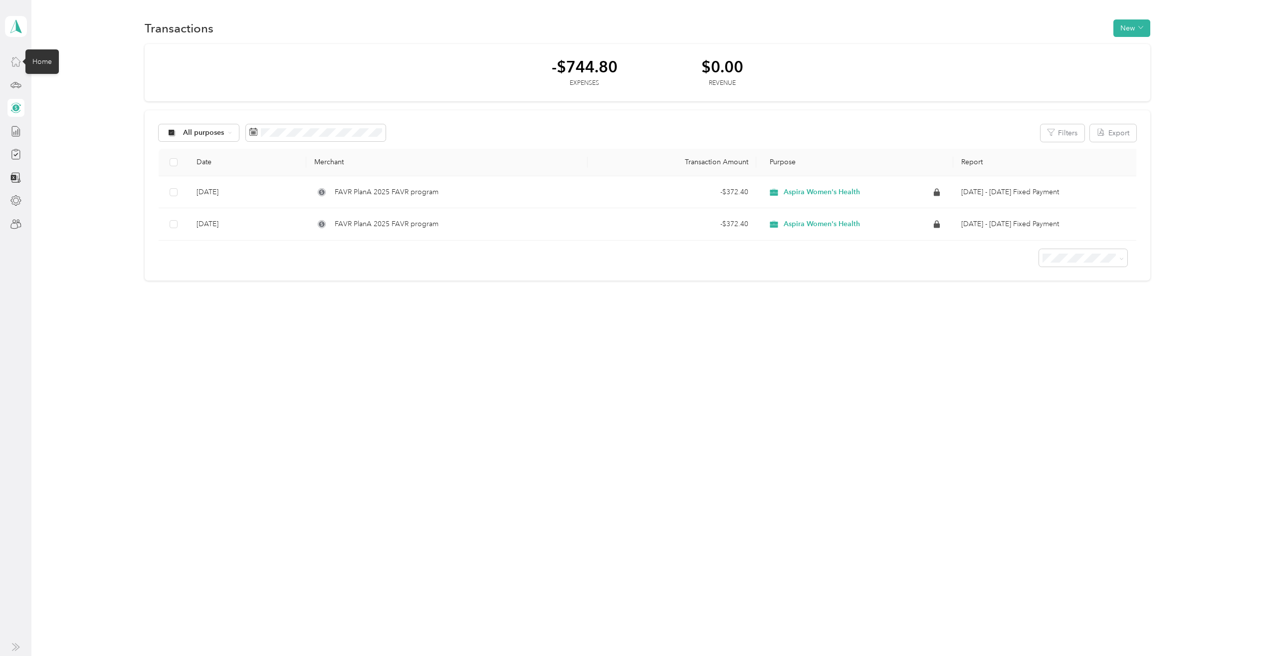  What do you see at coordinates (247, 162) in the screenshot?
I see `th: Date` at bounding box center [247, 162].